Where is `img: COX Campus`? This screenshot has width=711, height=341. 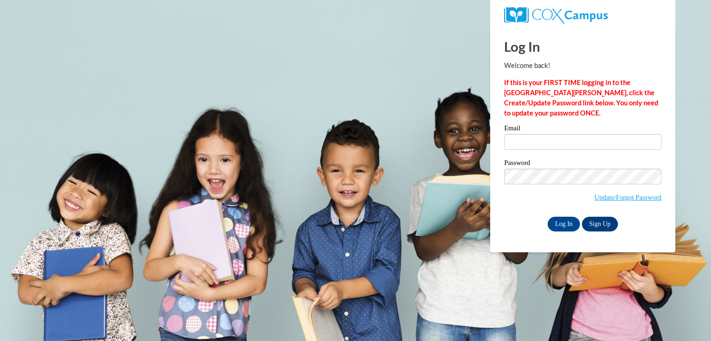 img: COX Campus is located at coordinates (556, 15).